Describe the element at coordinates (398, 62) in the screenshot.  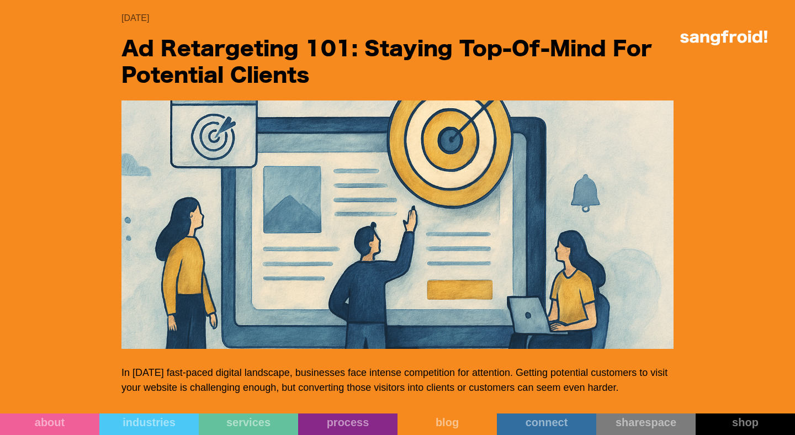
I see `a: Ad Retargeting 101: Staying Top-of-Mind for Potential Clients` at that location.